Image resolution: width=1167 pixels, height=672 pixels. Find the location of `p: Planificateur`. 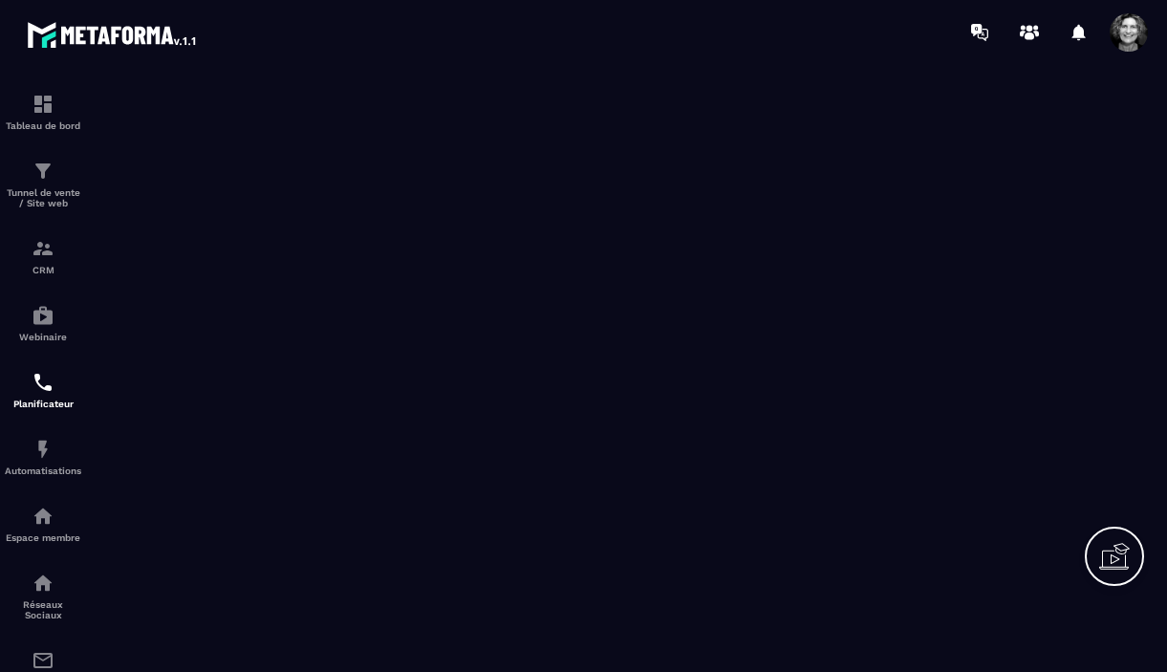

p: Planificateur is located at coordinates (43, 403).